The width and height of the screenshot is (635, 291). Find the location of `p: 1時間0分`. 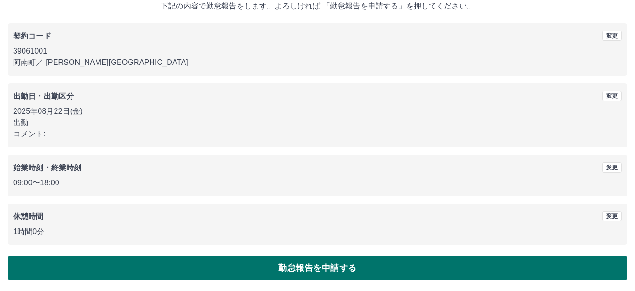

p: 1時間0分 is located at coordinates (317, 232).